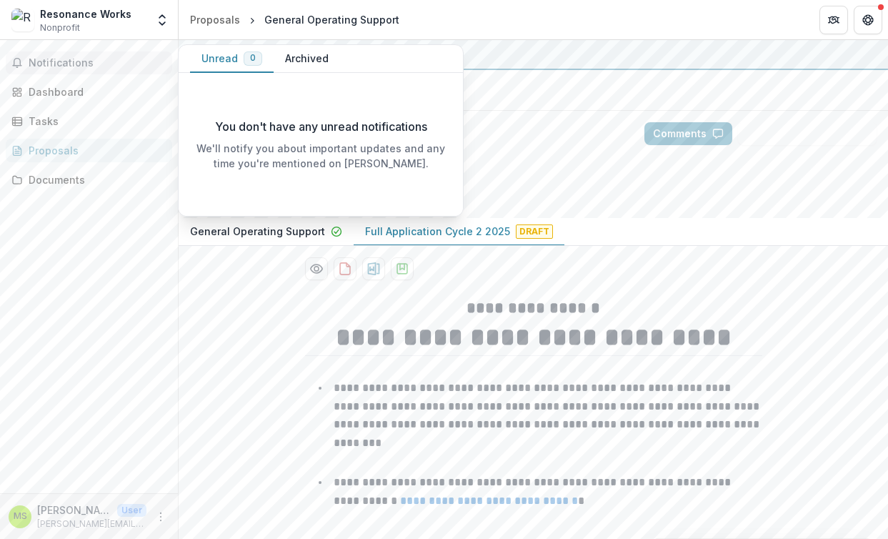 Image resolution: width=888 pixels, height=539 pixels. Describe the element at coordinates (437, 231) in the screenshot. I see `p: Full Application Cycle 2 2025` at that location.